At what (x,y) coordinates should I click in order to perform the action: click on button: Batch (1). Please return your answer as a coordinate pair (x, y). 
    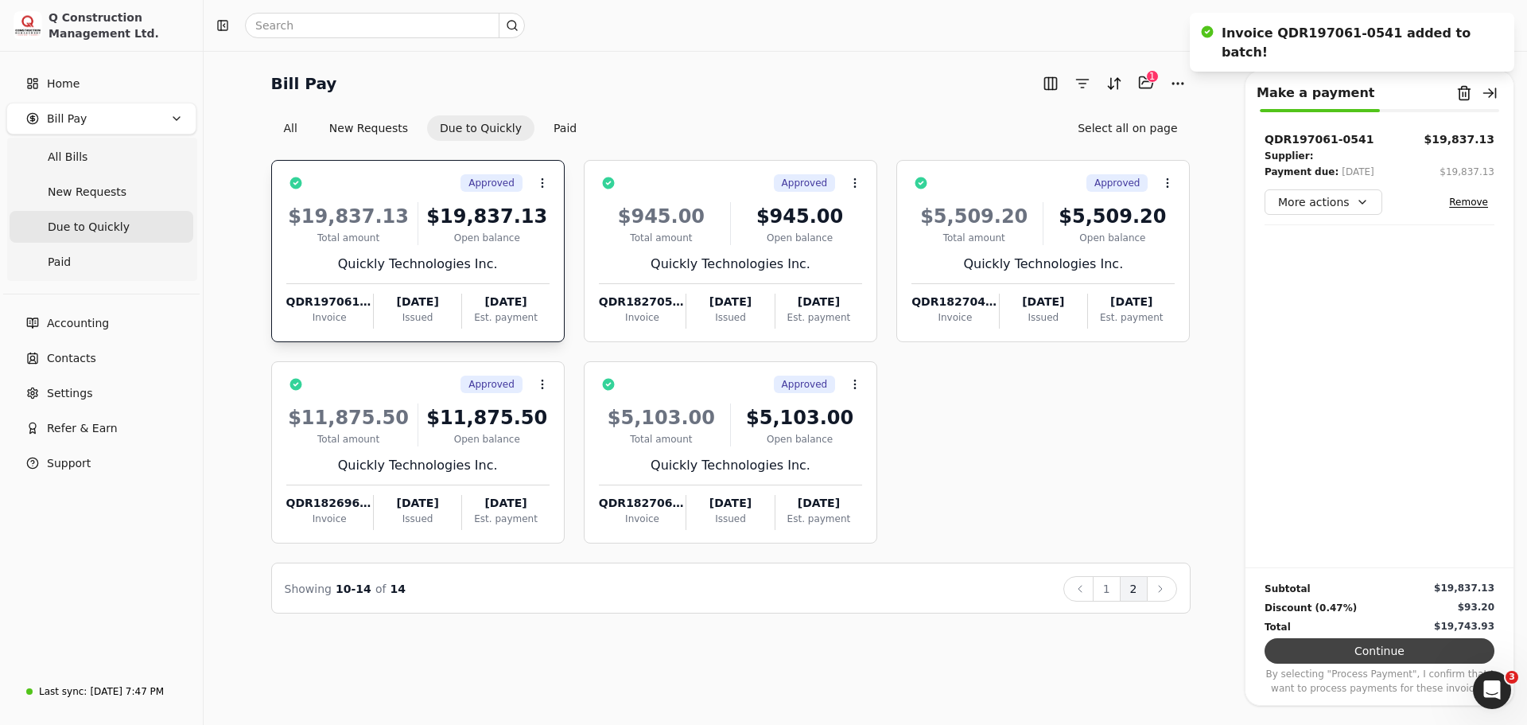
    Looking at the image, I should click on (1146, 83).